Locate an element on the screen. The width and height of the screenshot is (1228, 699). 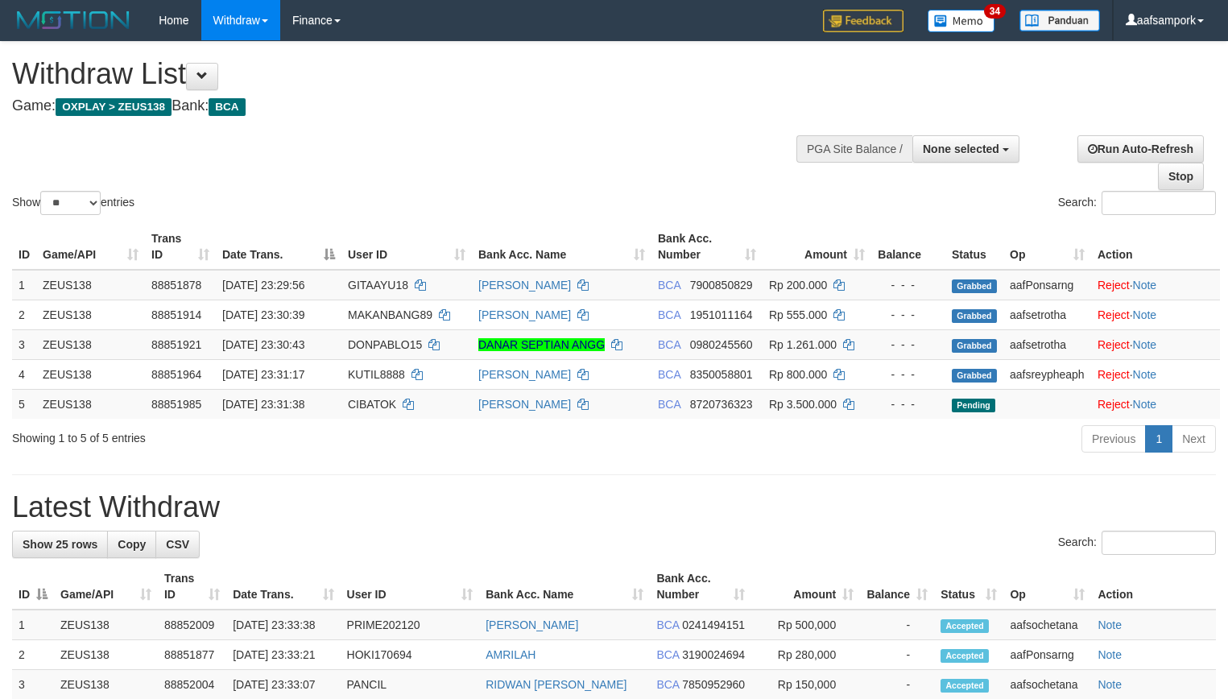
td: aafsetrotha is located at coordinates (1046, 344).